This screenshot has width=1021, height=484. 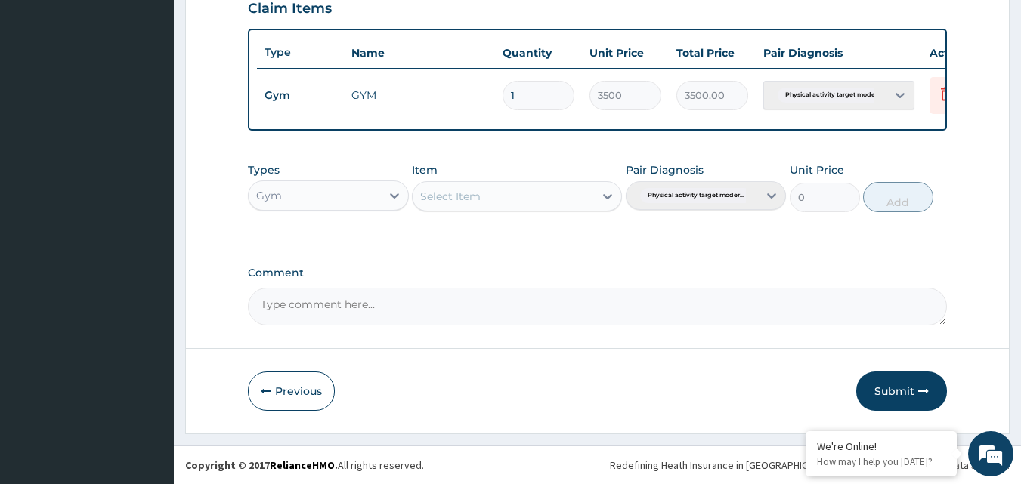 What do you see at coordinates (881, 462) in the screenshot?
I see `p: How may I help you today?` at bounding box center [881, 462].